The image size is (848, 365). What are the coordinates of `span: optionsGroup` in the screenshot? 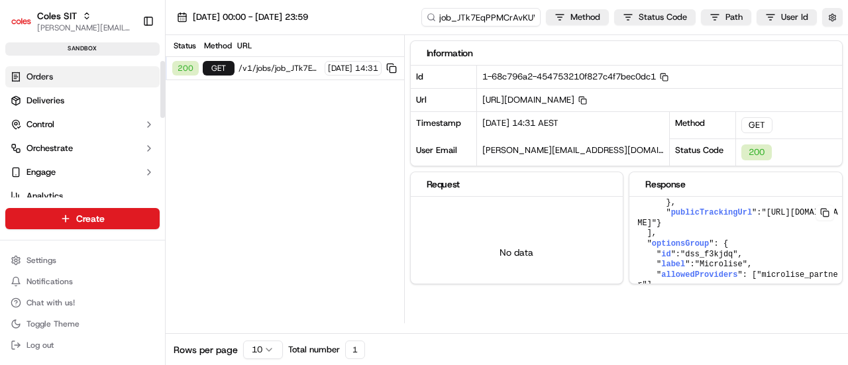 It's located at (680, 244).